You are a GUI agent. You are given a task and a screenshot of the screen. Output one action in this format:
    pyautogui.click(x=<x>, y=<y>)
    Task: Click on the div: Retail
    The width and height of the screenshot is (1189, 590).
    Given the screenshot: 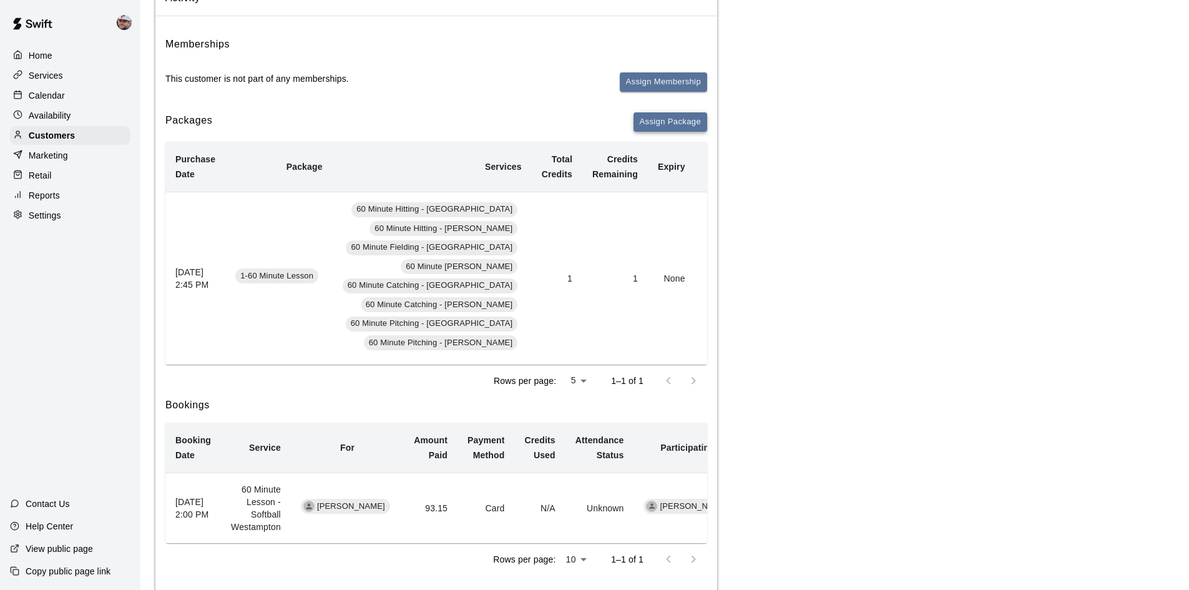 What is the action you would take?
    pyautogui.click(x=70, y=175)
    